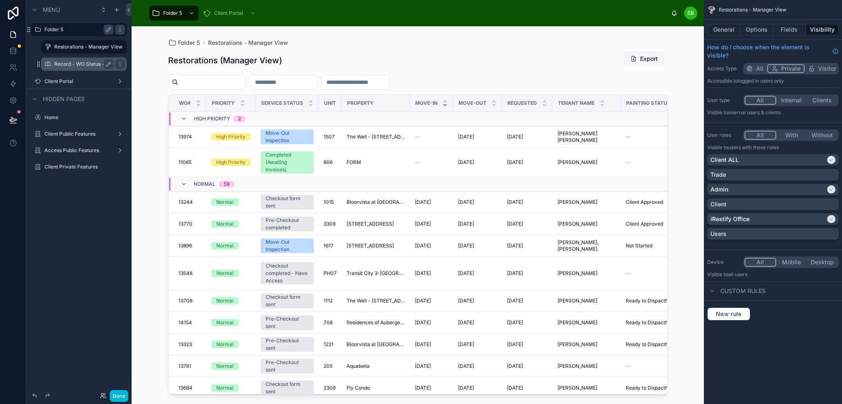 The height and width of the screenshot is (404, 842). I want to click on button: General, so click(724, 30).